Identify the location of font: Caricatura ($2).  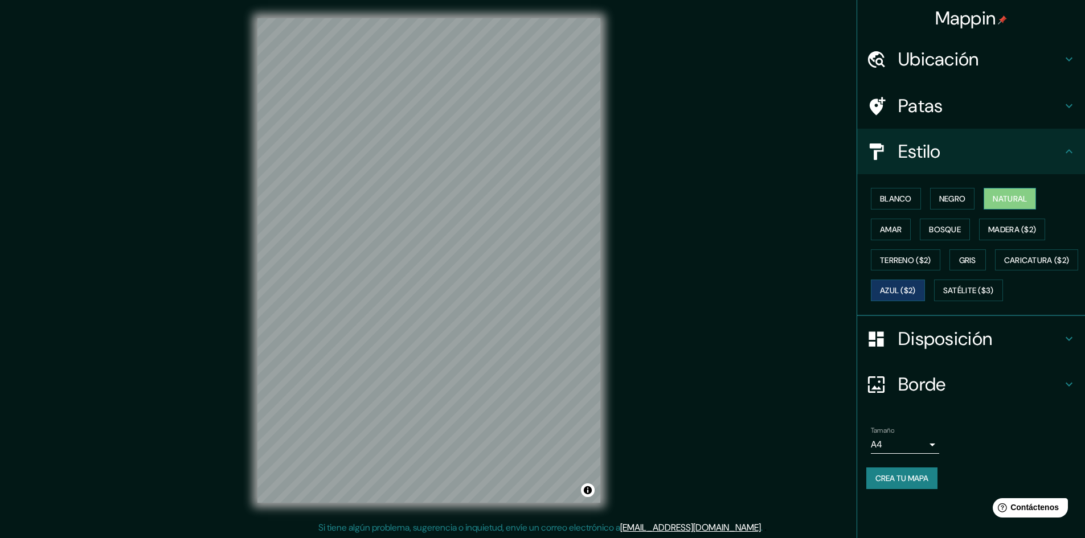
(1036, 260).